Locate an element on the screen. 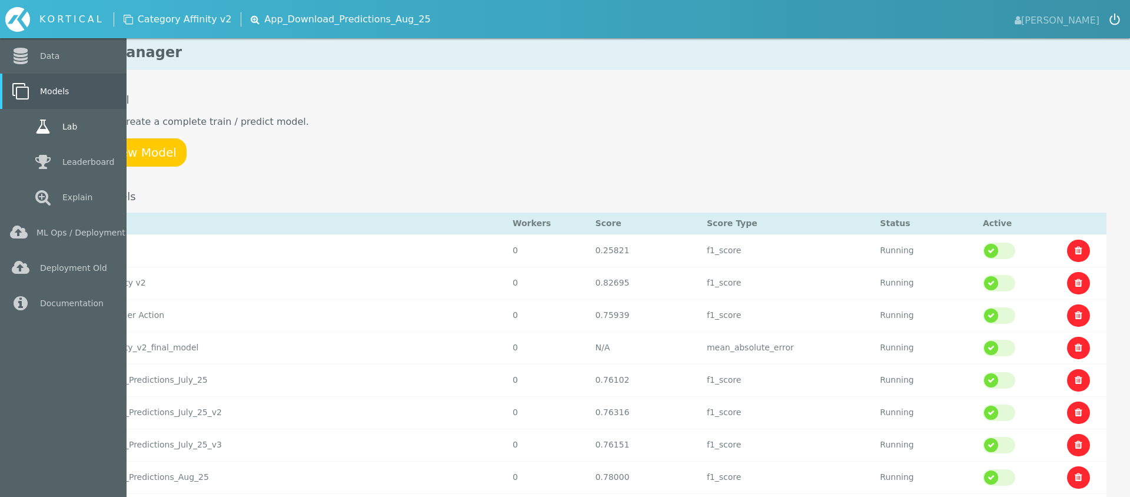 The height and width of the screenshot is (497, 1130). td: 0.82695 is located at coordinates (646, 282).